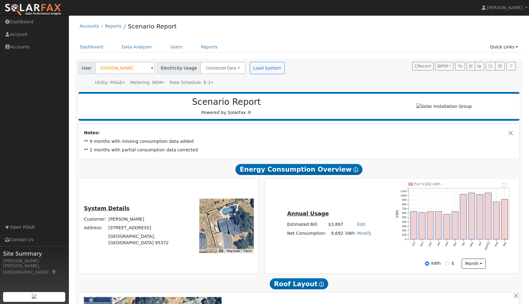  What do you see at coordinates (299, 142) in the screenshot?
I see `td: ** 9 months with missing consumption data added` at bounding box center [299, 142].